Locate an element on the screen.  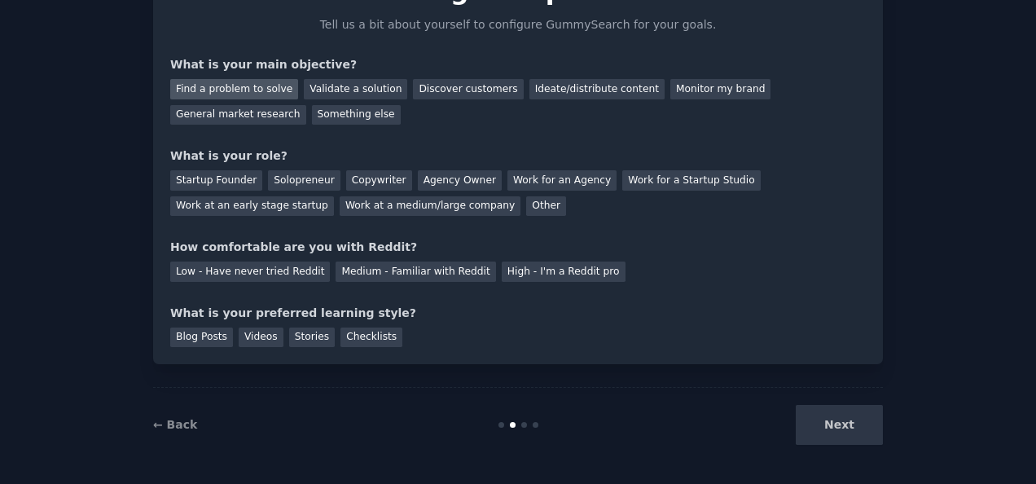
a: ← Back is located at coordinates (175, 424).